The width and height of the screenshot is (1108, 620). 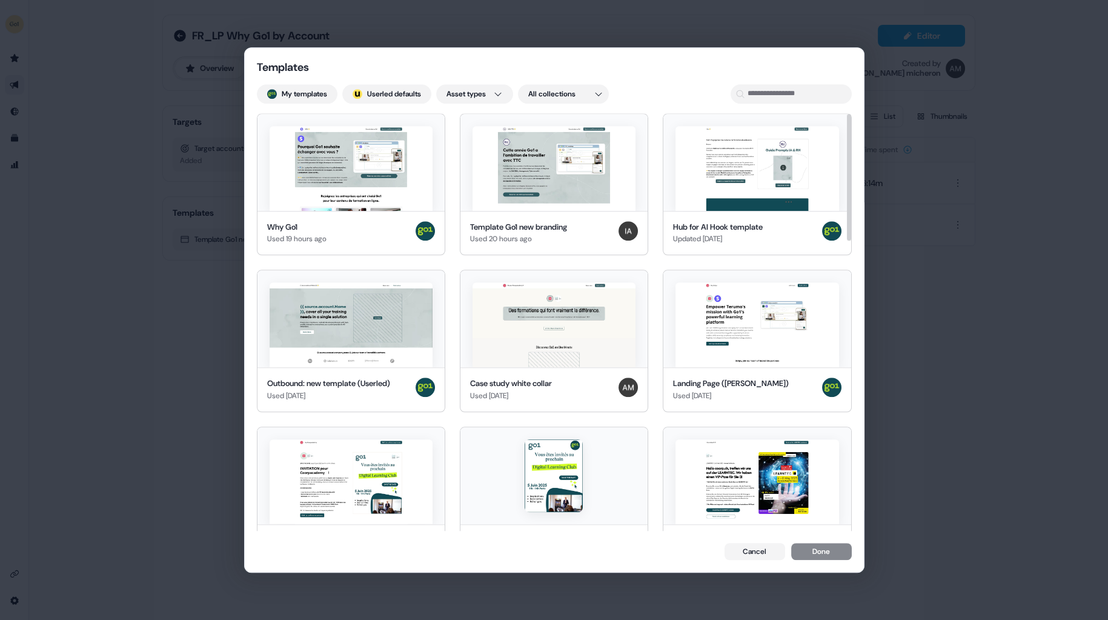 I want to click on div: Used 19 hours ago, so click(x=297, y=239).